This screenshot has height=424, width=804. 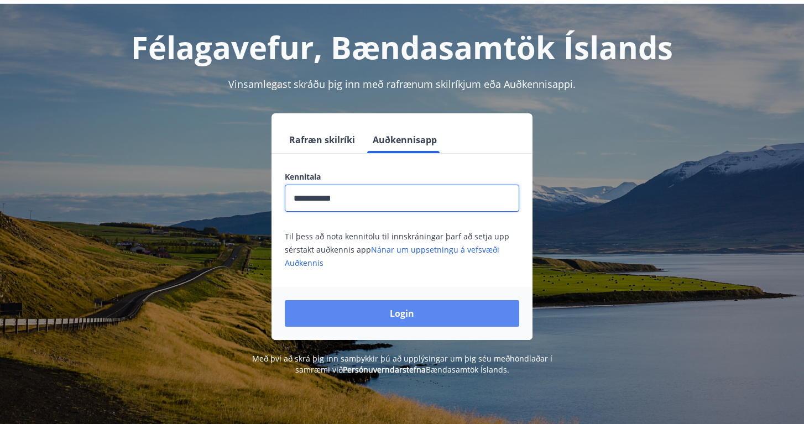 What do you see at coordinates (402, 84) in the screenshot?
I see `span: Vinsamlegast skráðu þig inn með rafrænum skilríkjum eða Auðkennisappi.` at bounding box center [402, 84].